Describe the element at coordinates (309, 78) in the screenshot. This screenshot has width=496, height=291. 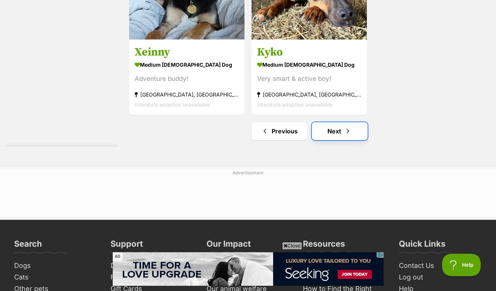
I see `div: Very smart & active boy!` at that location.